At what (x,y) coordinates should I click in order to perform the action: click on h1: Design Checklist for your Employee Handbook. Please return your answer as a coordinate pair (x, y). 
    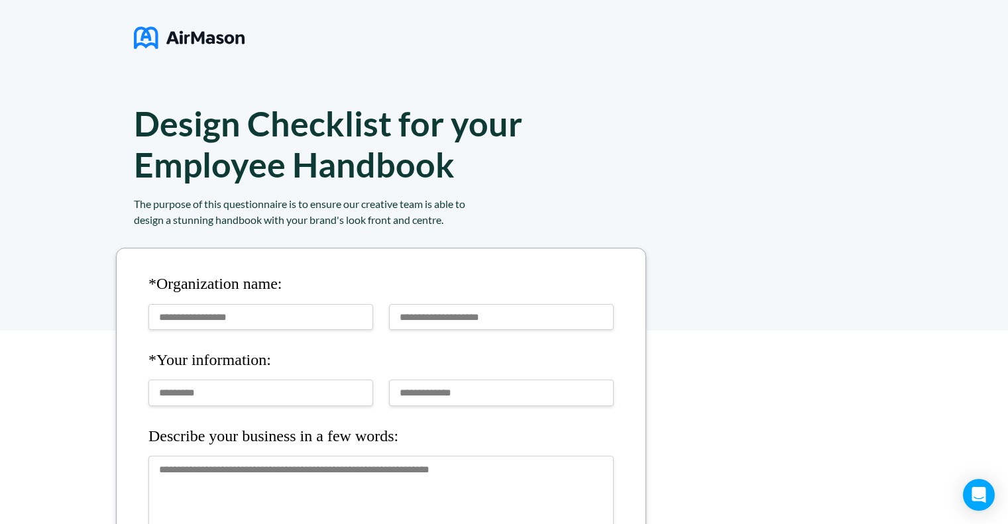
    Looking at the image, I should click on (328, 144).